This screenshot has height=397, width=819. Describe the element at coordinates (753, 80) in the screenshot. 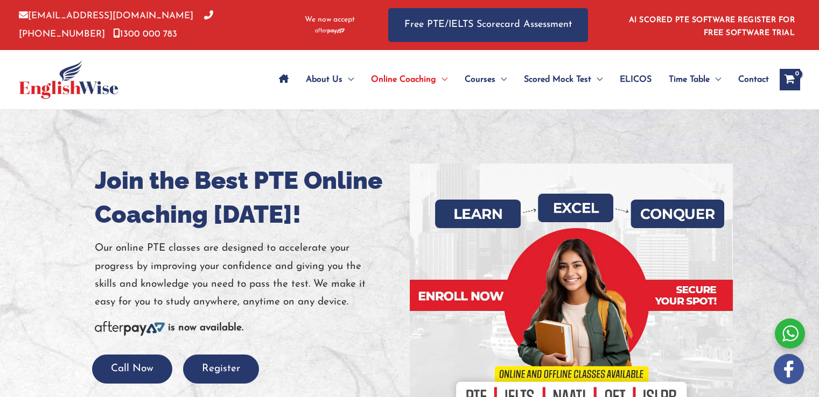

I see `span: Contact` at that location.